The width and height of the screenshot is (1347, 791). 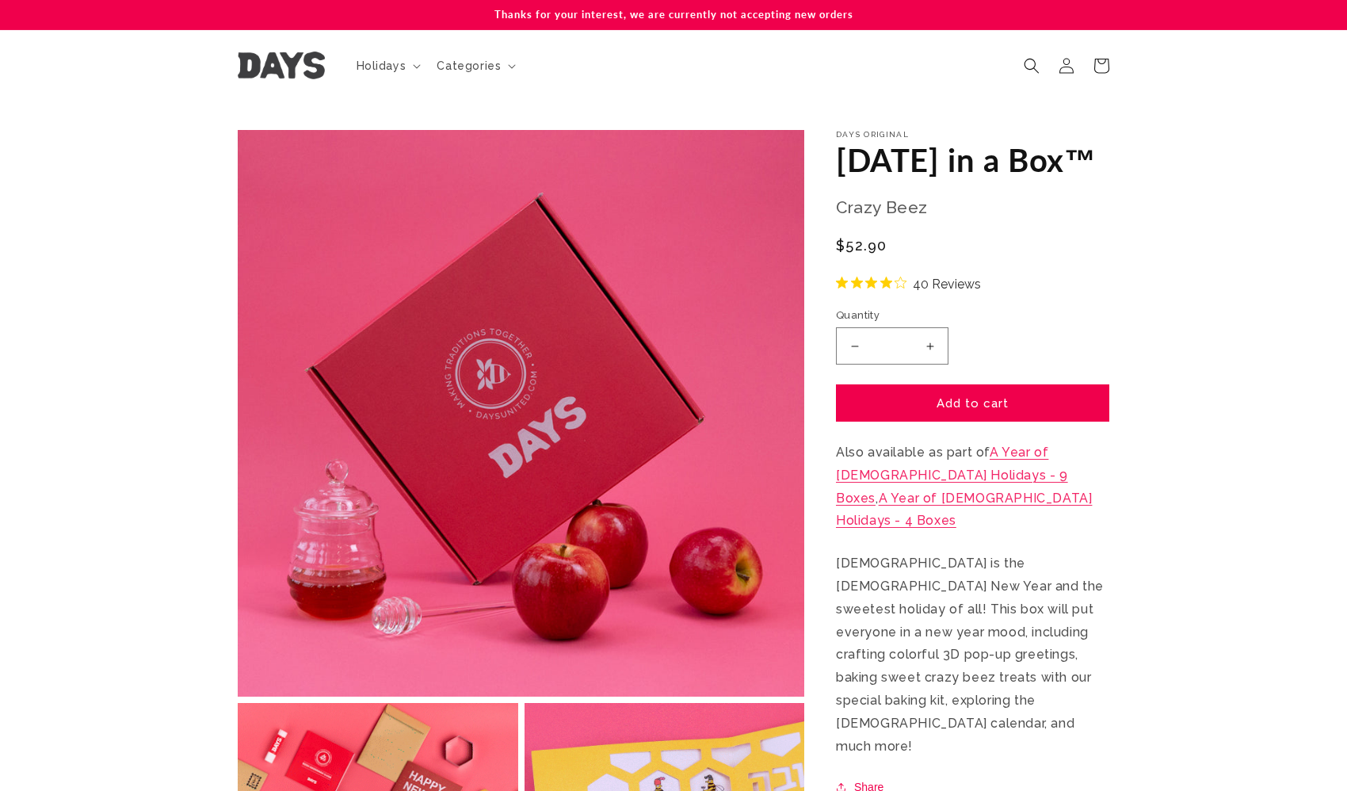 I want to click on span: $52.90, so click(x=861, y=245).